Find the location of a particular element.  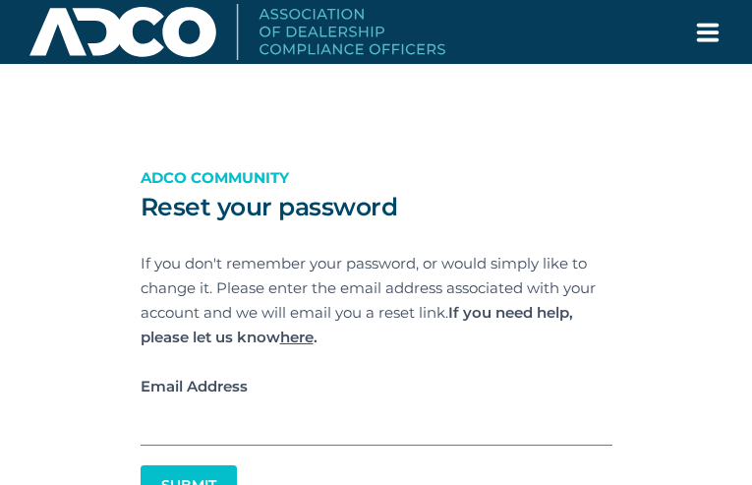

img: Association of Dealership Compliance Officers logo is located at coordinates (237, 31).